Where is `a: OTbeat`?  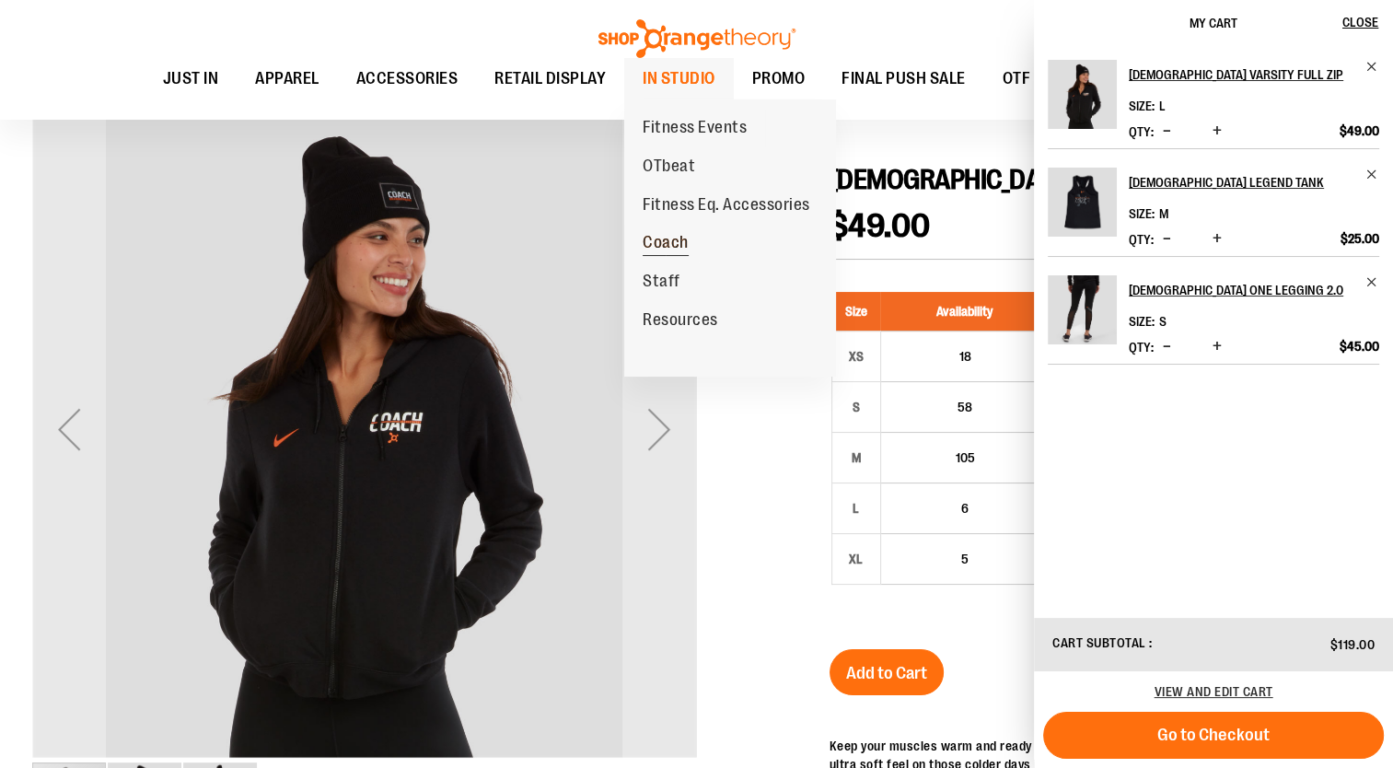
a: OTbeat is located at coordinates (668, 167).